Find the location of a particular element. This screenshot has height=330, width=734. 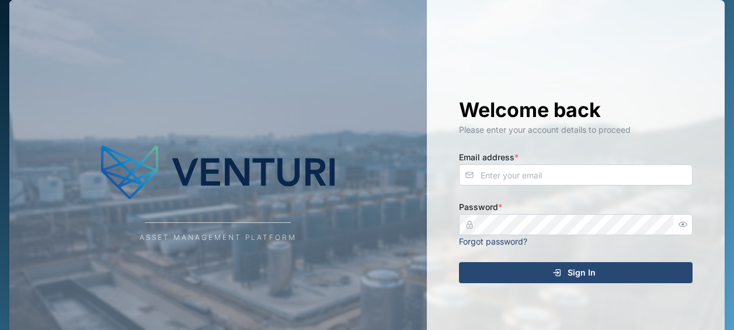

label: Email address is located at coordinates (489, 157).